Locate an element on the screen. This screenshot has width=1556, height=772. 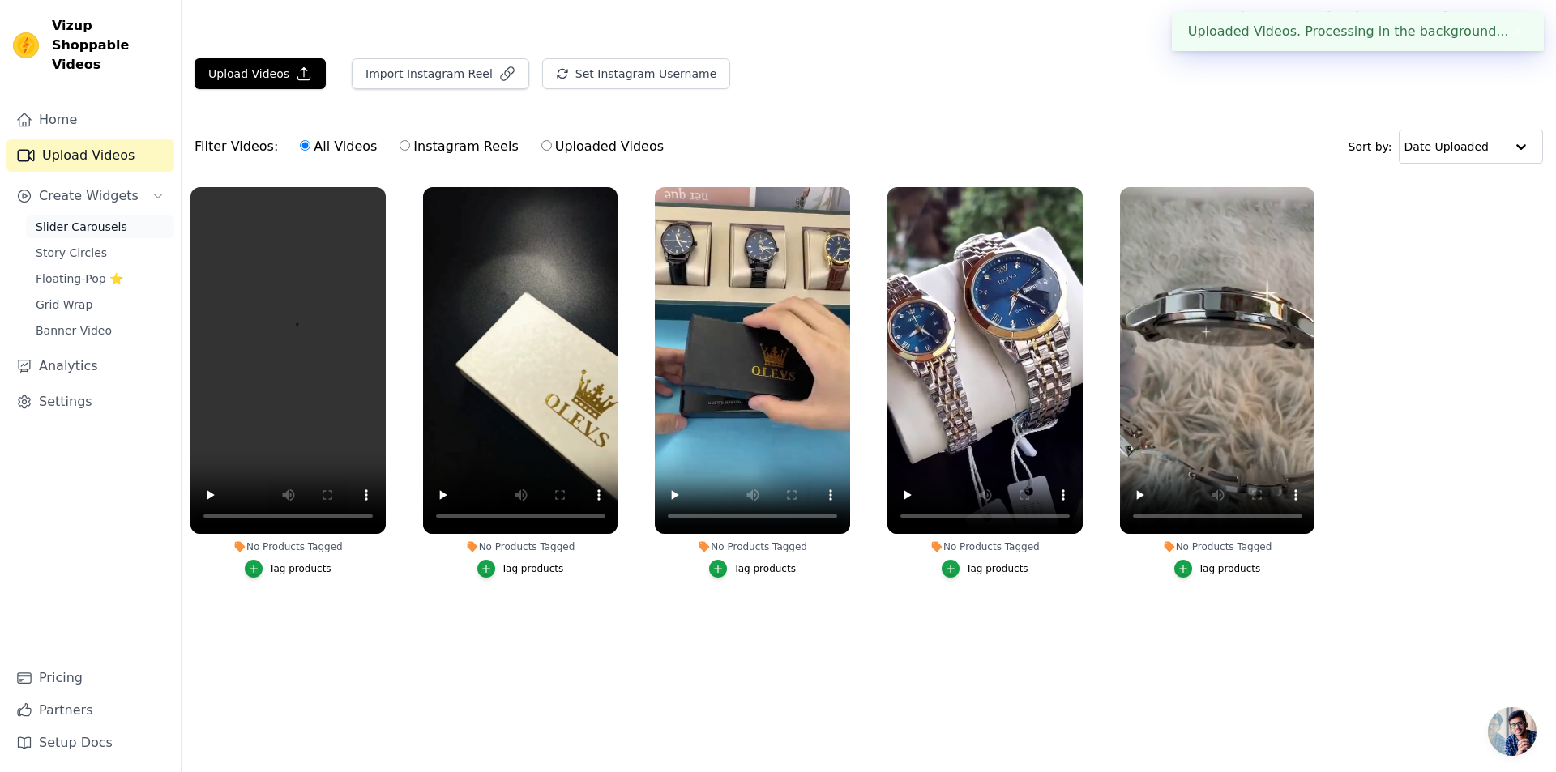
button: Set Instagram Username is located at coordinates (636, 74).